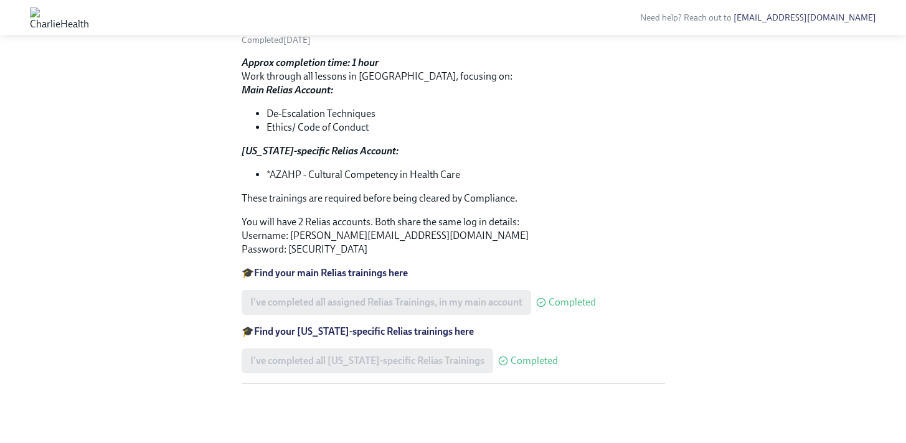  I want to click on strong: Main Relias Account:, so click(287, 90).